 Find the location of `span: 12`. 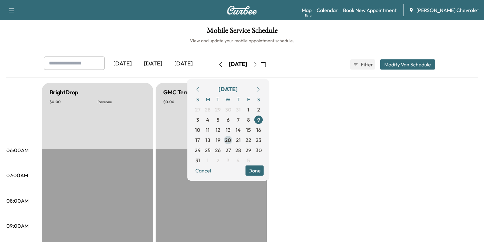

span: 12 is located at coordinates (218, 130).